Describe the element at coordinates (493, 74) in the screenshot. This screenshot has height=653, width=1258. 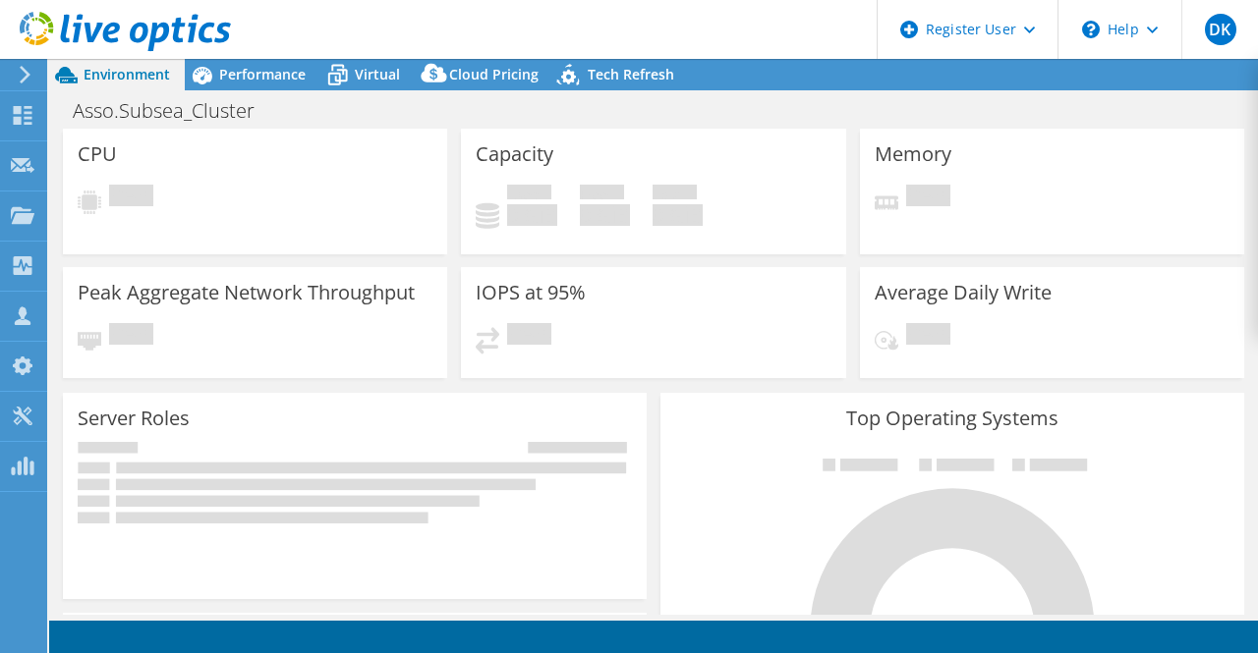
I see `span: Cloud Pricing` at that location.